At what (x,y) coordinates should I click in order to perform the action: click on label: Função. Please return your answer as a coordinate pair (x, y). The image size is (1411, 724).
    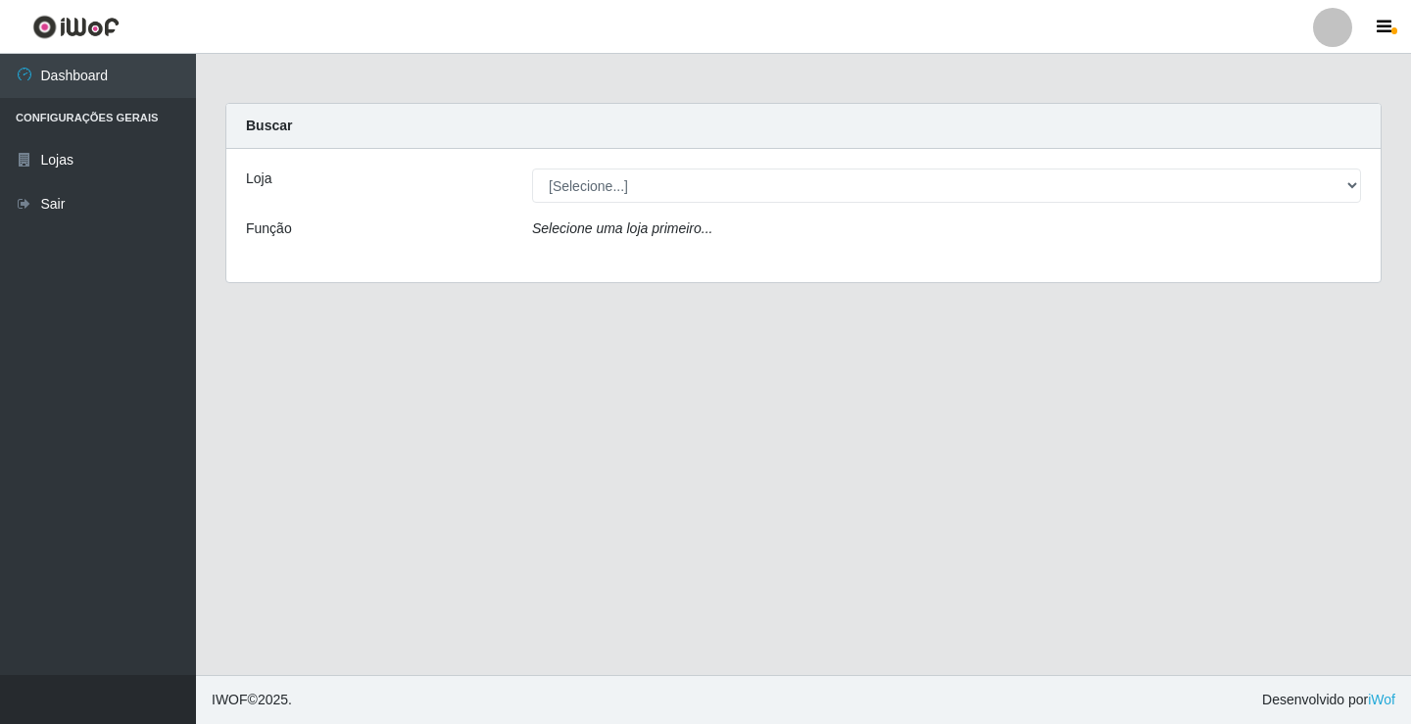
    Looking at the image, I should click on (268, 228).